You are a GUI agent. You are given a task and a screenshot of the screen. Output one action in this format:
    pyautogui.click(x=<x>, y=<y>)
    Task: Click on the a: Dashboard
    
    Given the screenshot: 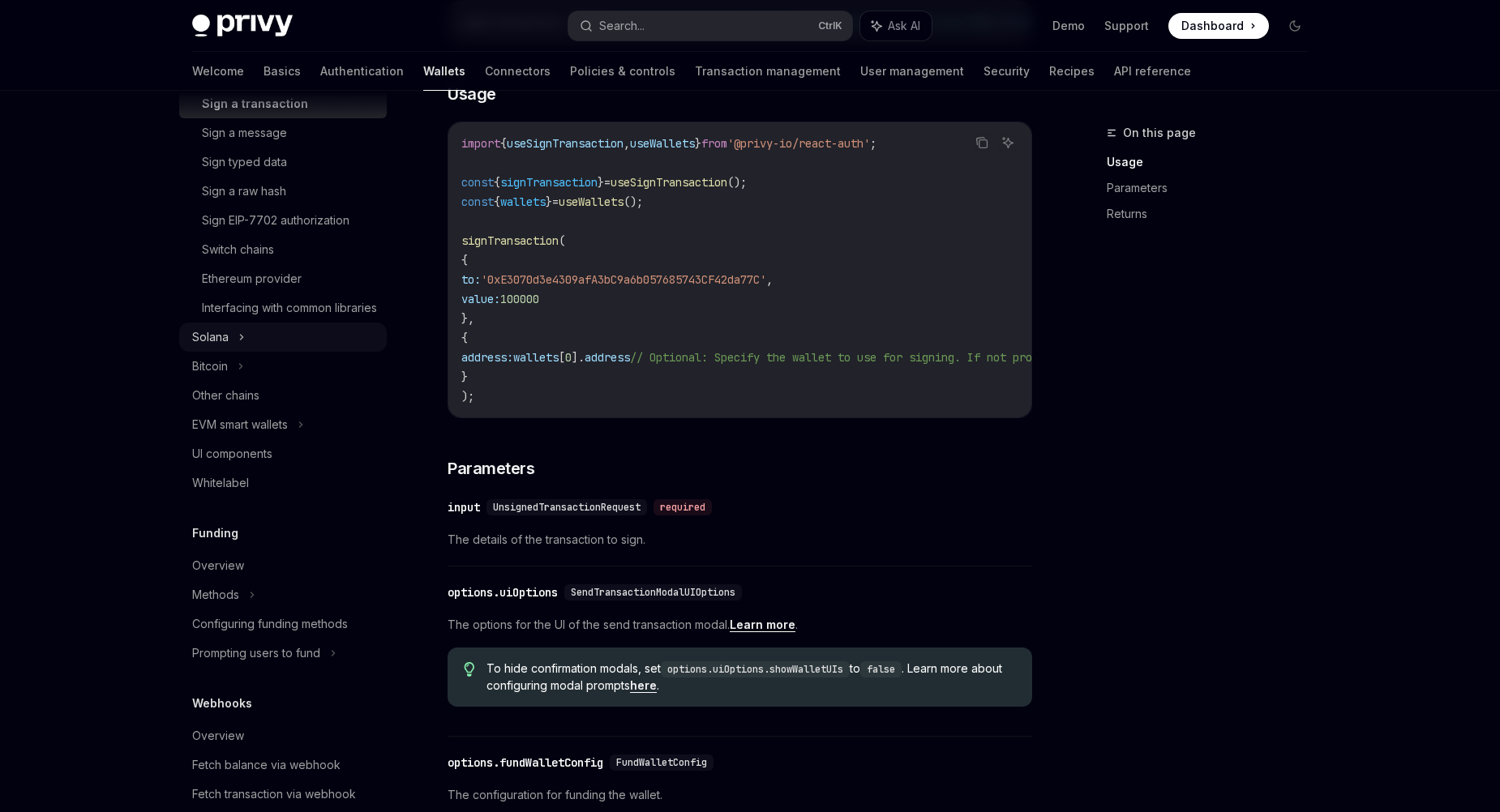 What is the action you would take?
    pyautogui.click(x=1218, y=26)
    